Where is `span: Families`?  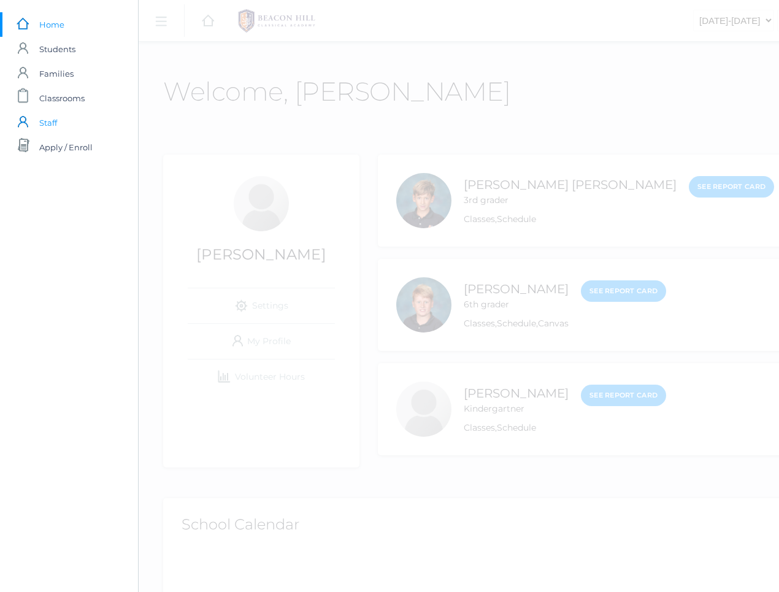 span: Families is located at coordinates (56, 74).